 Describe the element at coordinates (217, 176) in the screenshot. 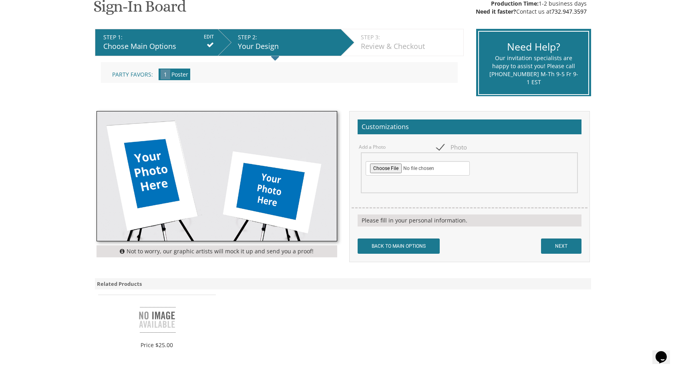

I see `img: sign-in-board.jpg` at that location.